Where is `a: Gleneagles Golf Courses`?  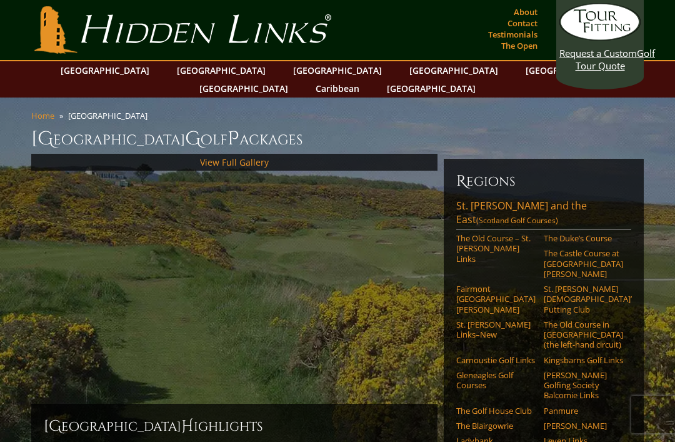
a: Gleneagles Golf Courses is located at coordinates (496, 380).